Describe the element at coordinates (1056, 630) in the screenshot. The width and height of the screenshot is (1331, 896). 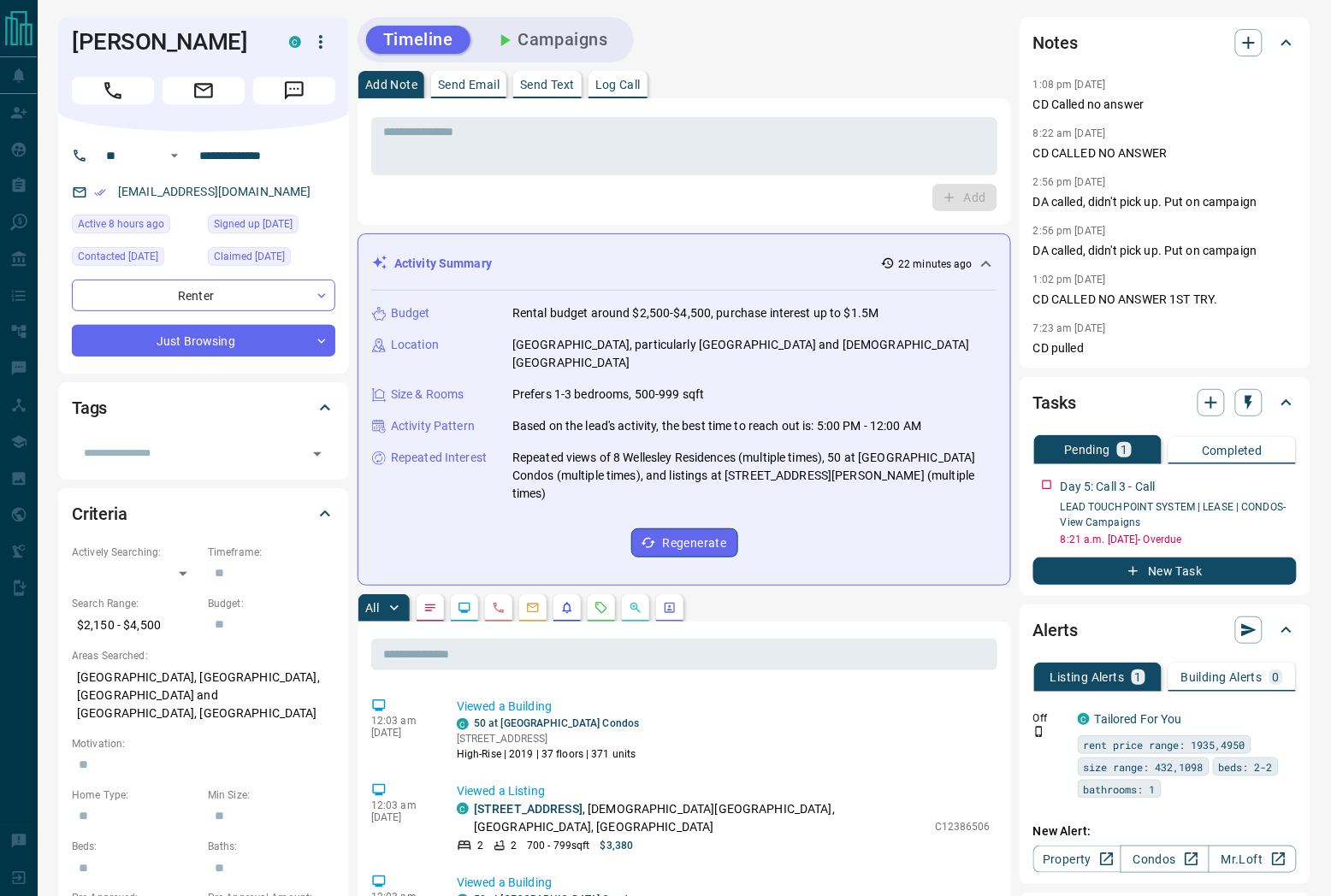
I see `h2: Alerts` at that location.